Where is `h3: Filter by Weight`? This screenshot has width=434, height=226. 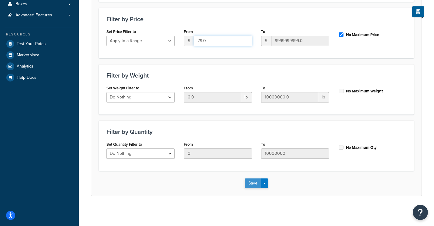
h3: Filter by Weight is located at coordinates (256, 76).